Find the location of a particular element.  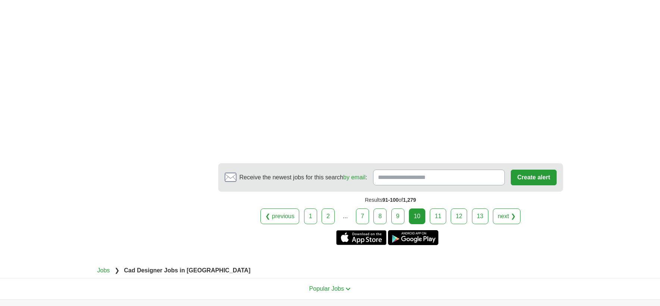

div: Results of is located at coordinates (391, 200).